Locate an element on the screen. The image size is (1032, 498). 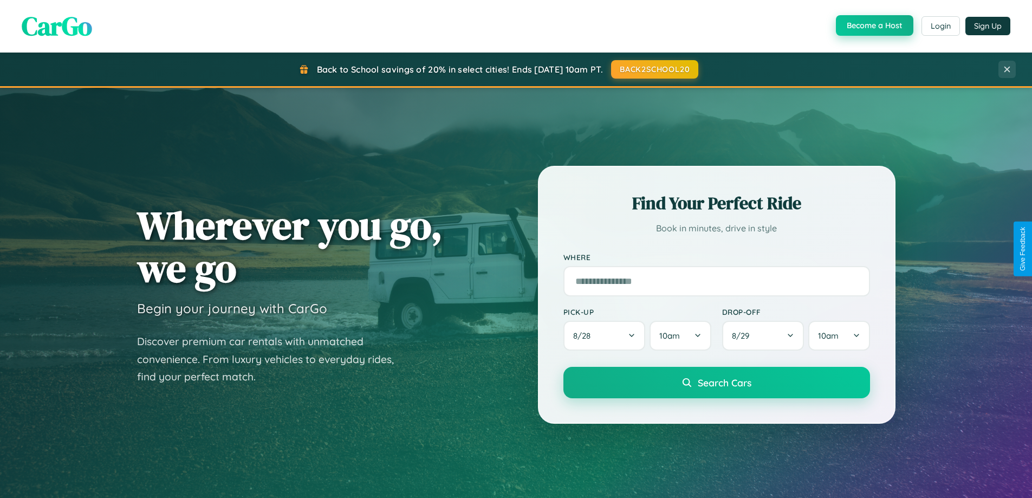
label: Drop-off is located at coordinates (796, 311).